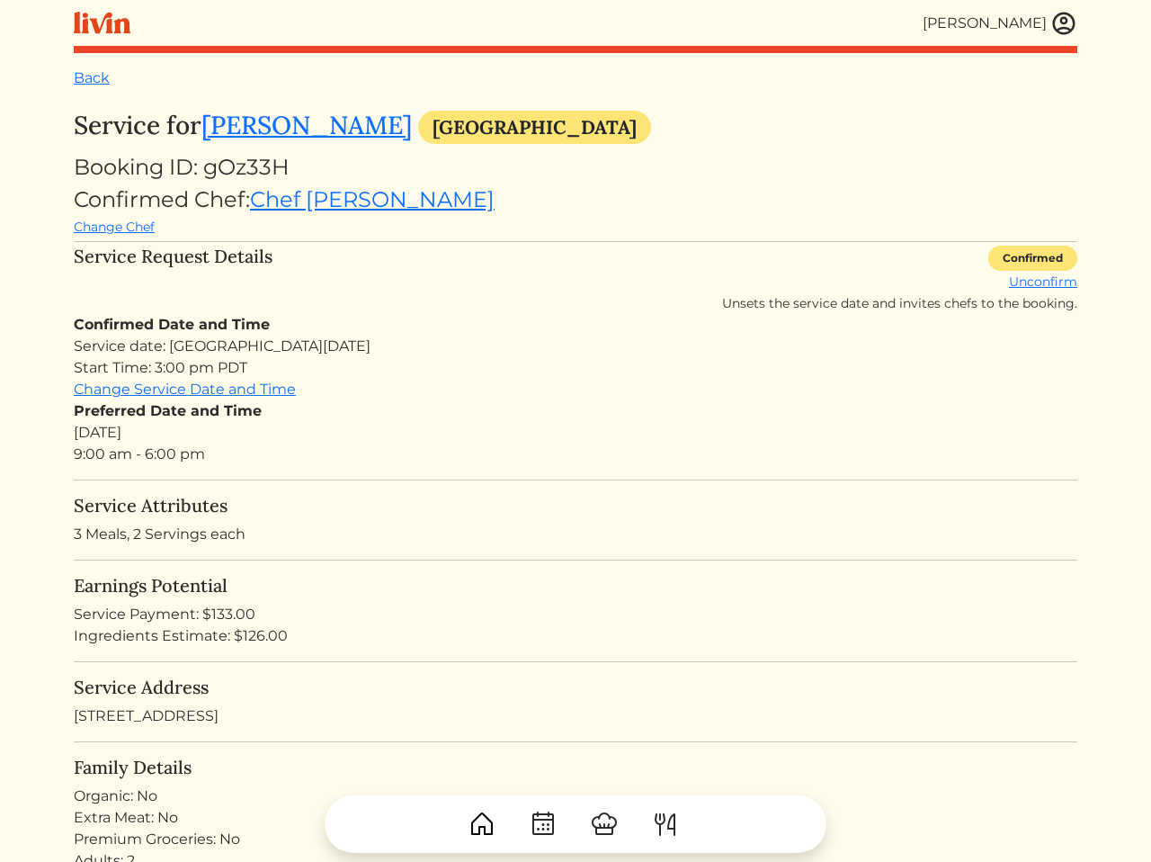 The height and width of the screenshot is (862, 1151). Describe the element at coordinates (576, 167) in the screenshot. I see `div: Booking ID: gOz33H` at that location.